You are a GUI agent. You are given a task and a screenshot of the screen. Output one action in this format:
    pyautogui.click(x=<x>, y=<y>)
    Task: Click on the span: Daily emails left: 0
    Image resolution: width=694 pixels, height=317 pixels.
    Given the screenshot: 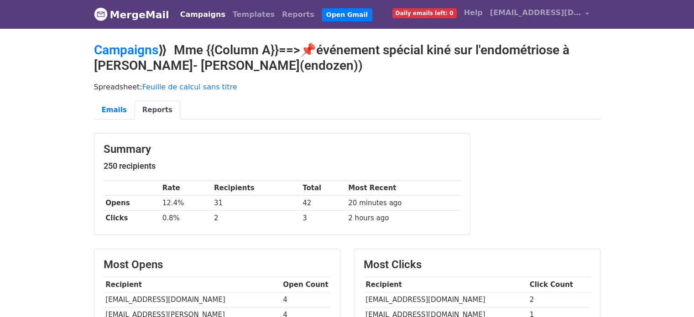 What is the action you would take?
    pyautogui.click(x=424, y=13)
    